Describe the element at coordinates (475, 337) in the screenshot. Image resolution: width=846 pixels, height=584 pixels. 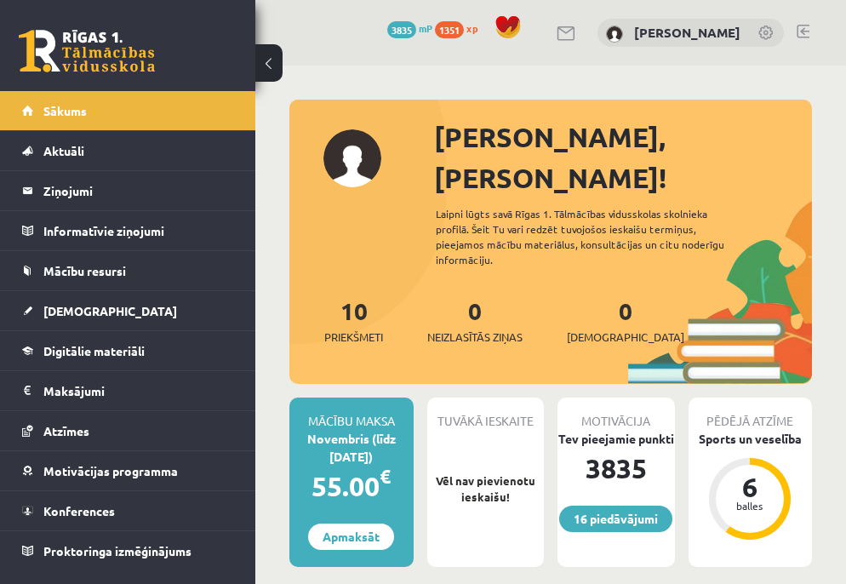
I see `span: Neizlasītās ziņas` at that location.